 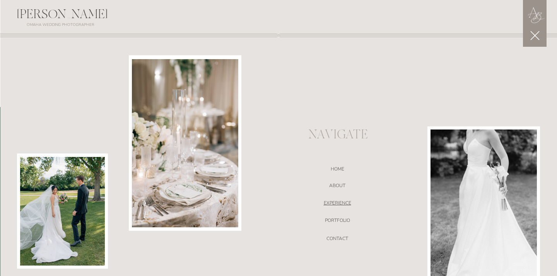 I want to click on nav: CONTACT, so click(x=337, y=240).